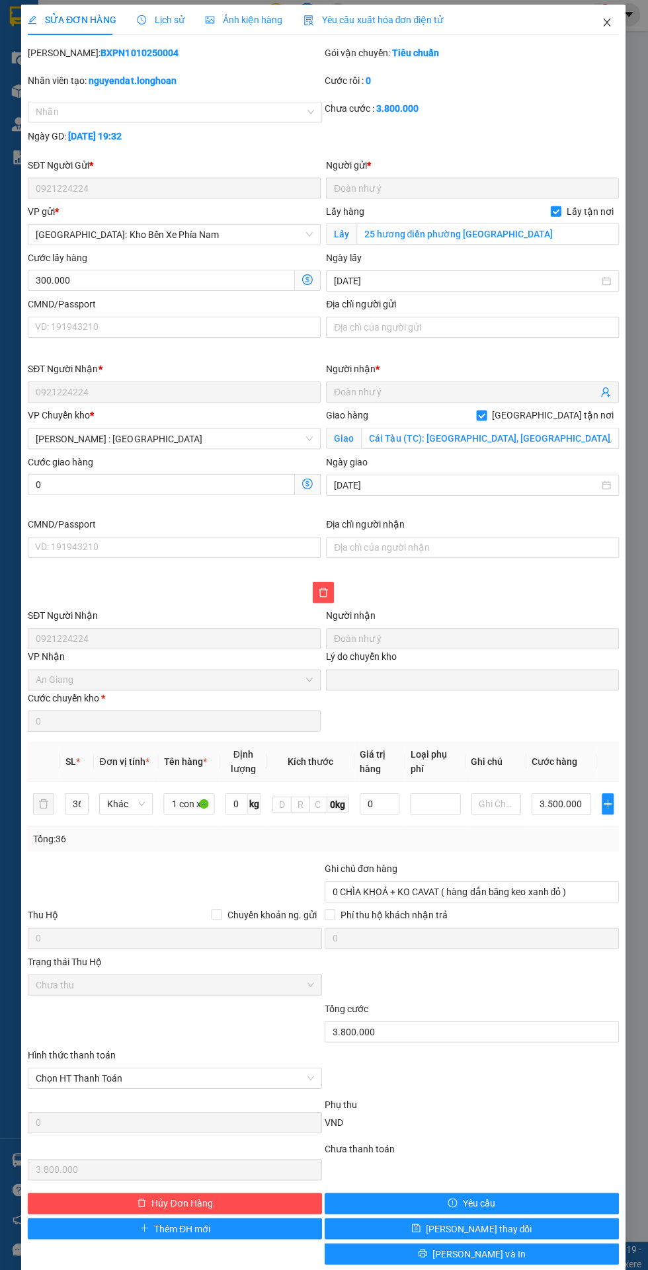  What do you see at coordinates (190, 804) in the screenshot?
I see `input: VD: Bàn, Ghế` at bounding box center [190, 804].